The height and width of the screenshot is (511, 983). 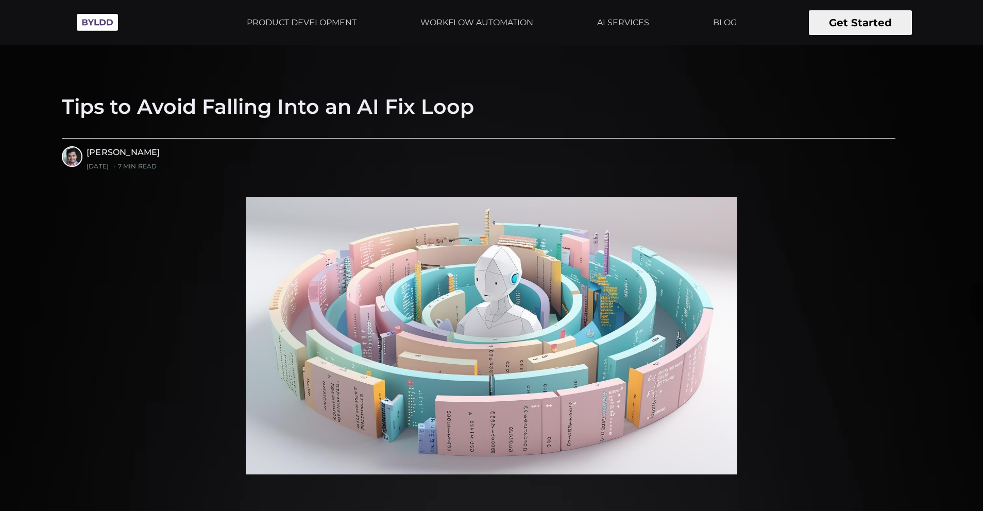 I want to click on img: Ayush Singhvi, so click(x=72, y=157).